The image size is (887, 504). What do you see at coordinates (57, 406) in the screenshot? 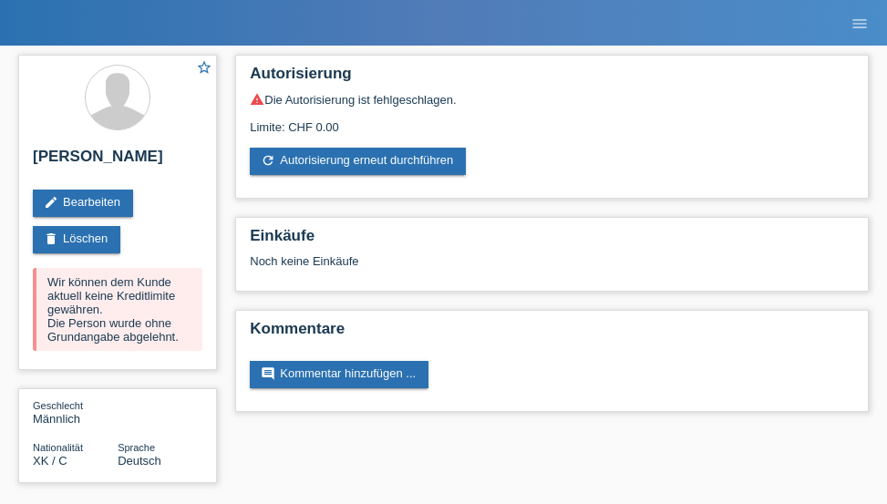
I see `span: Geschlecht` at bounding box center [57, 406].